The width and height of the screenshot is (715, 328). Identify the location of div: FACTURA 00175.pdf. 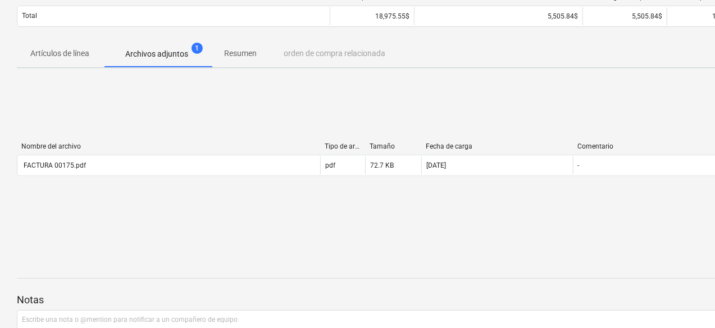
(54, 166).